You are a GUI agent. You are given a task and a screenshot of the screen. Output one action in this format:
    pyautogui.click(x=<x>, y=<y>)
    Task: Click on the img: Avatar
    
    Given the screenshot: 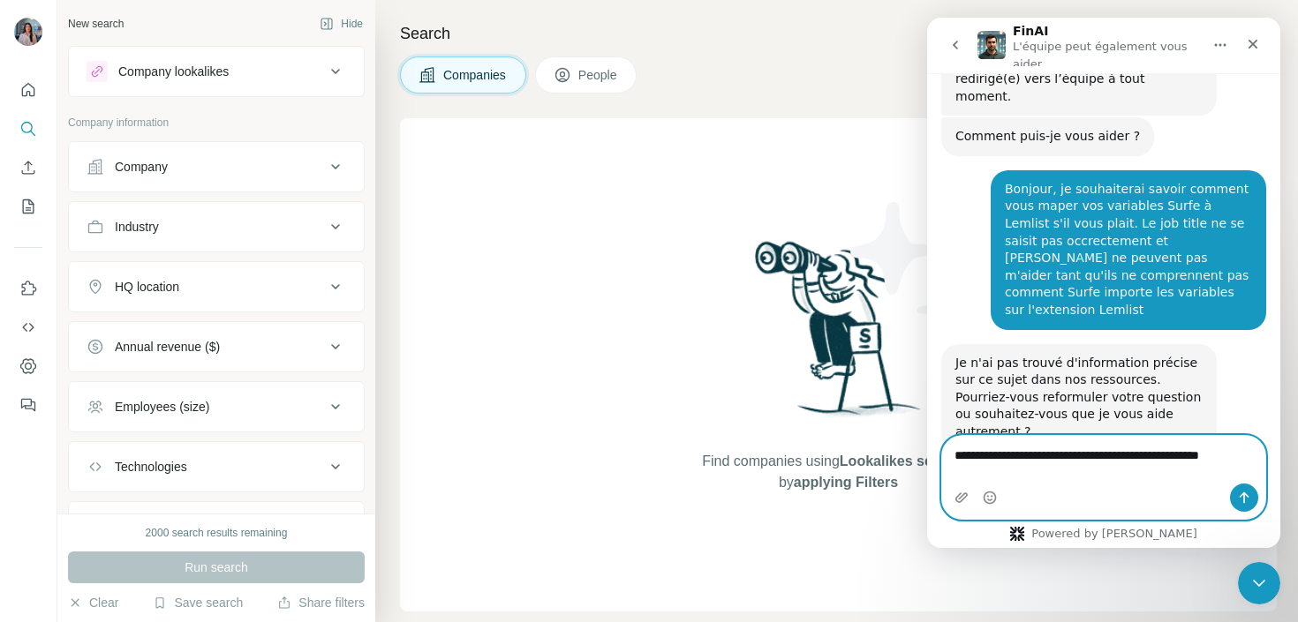 What is the action you would take?
    pyautogui.click(x=28, y=32)
    